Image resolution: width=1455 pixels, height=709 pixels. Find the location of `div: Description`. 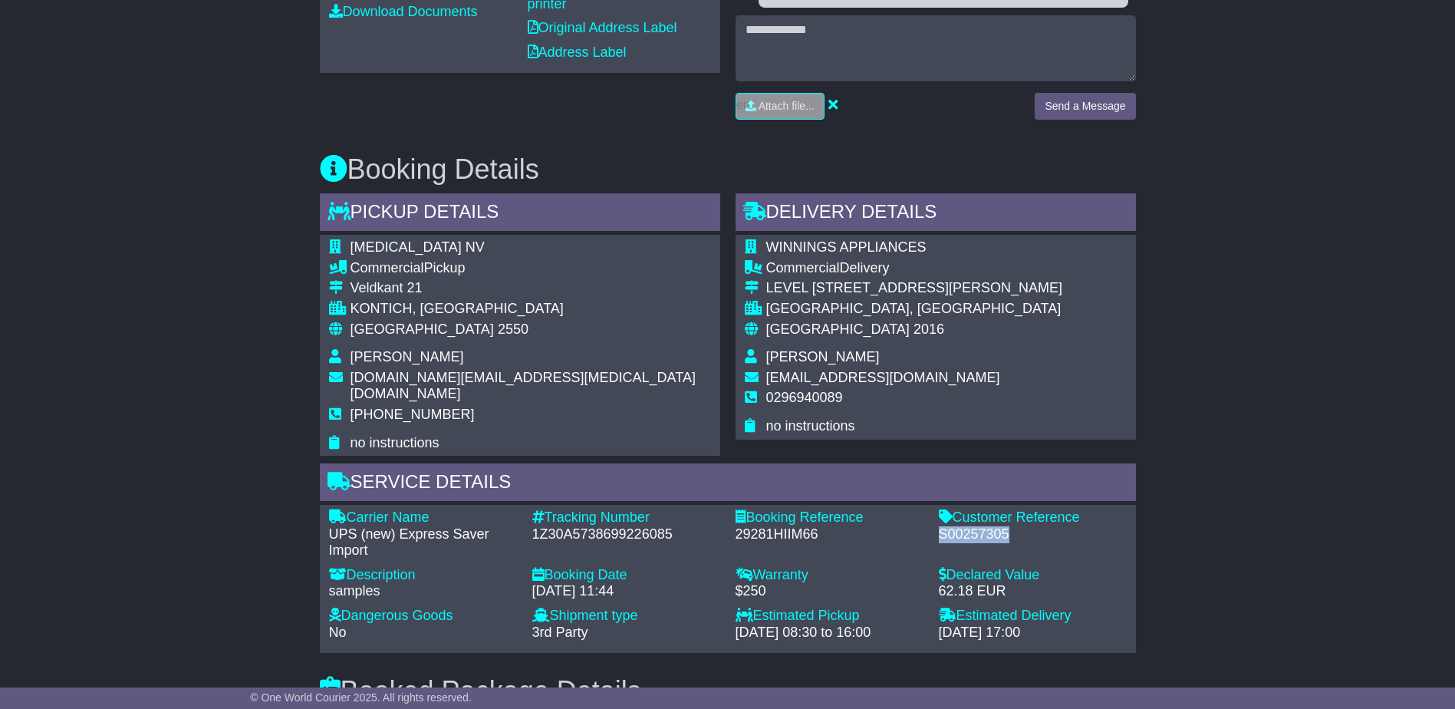

div: Description is located at coordinates (422, 575).